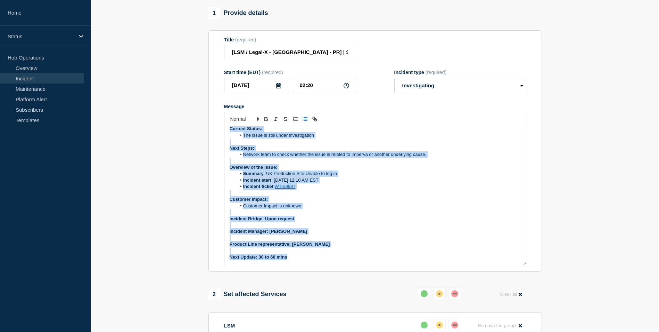  I want to click on strong: Overview of the issue:, so click(254, 167).